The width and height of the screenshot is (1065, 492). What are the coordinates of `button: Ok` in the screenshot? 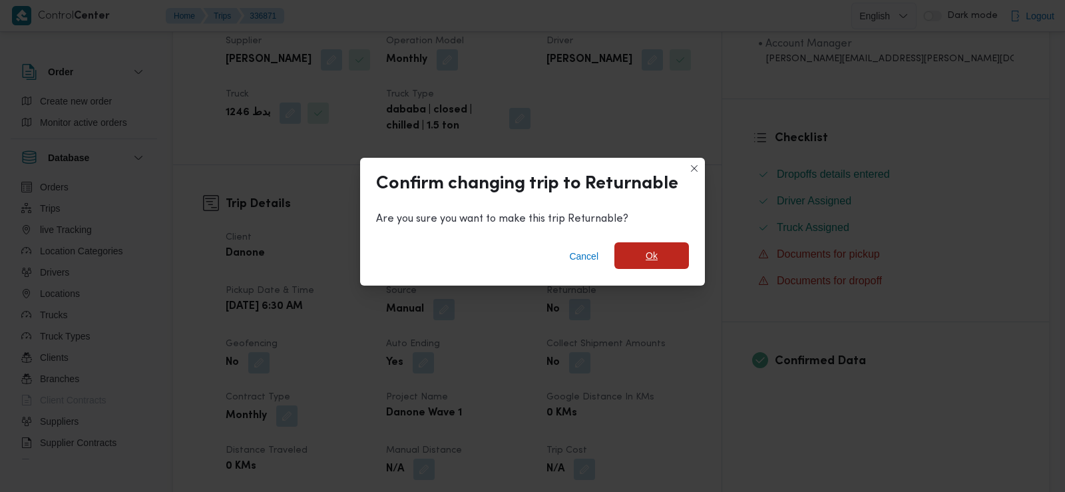 It's located at (651, 256).